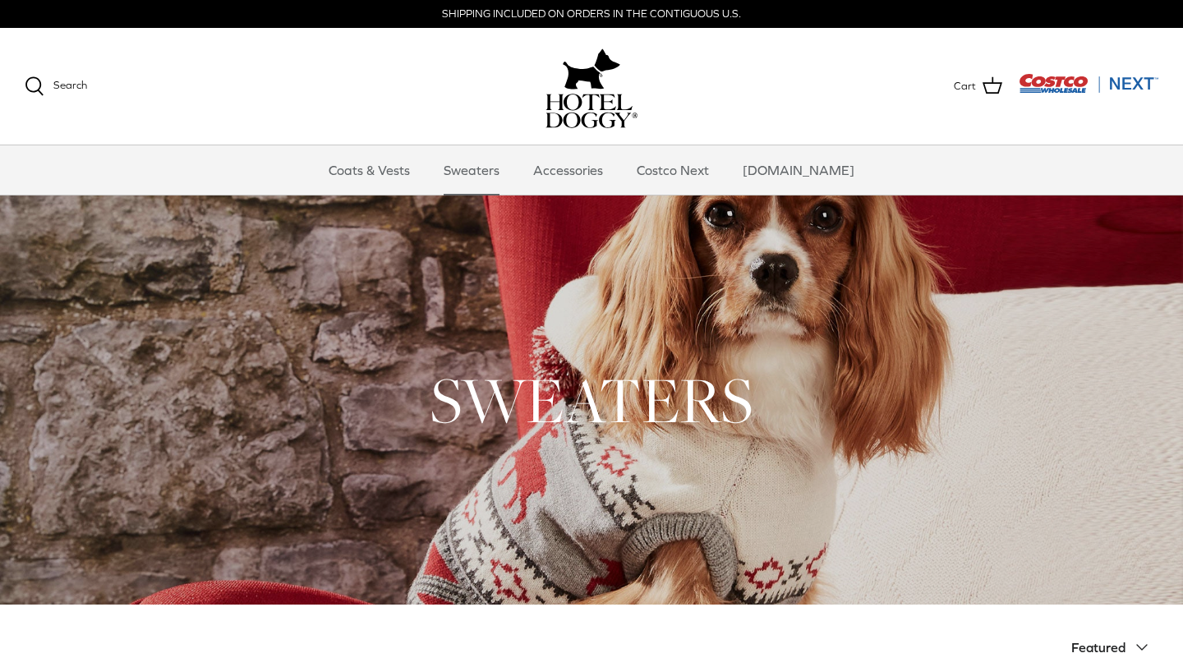 Image resolution: width=1183 pixels, height=667 pixels. What do you see at coordinates (1098, 647) in the screenshot?
I see `span: Featured` at bounding box center [1098, 647].